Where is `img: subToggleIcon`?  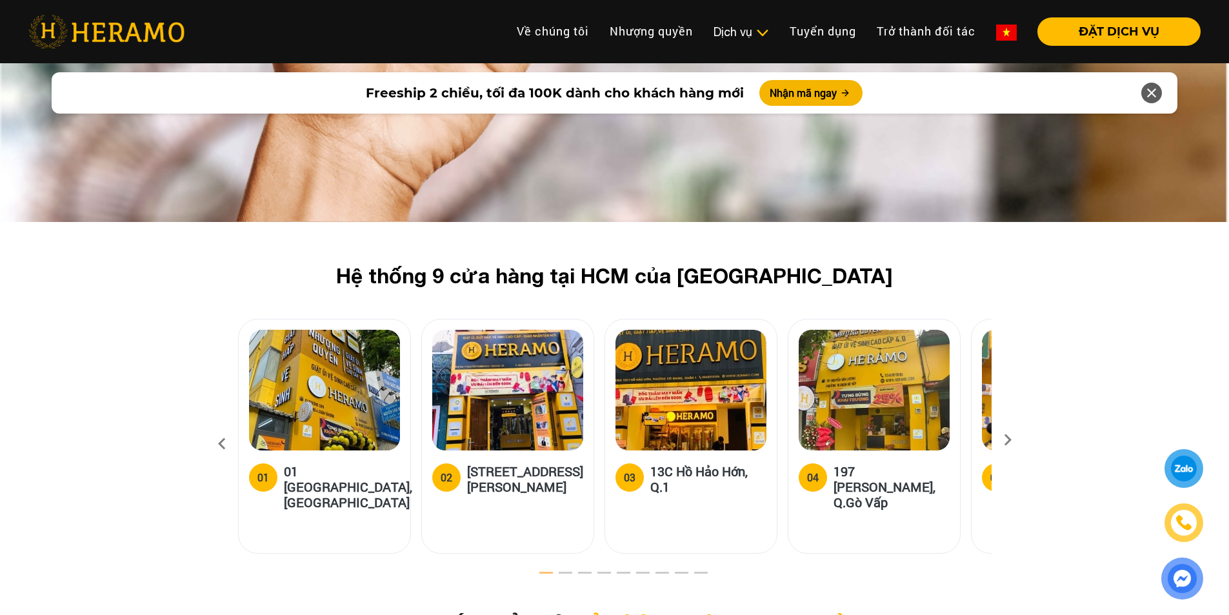
img: subToggleIcon is located at coordinates (762, 33).